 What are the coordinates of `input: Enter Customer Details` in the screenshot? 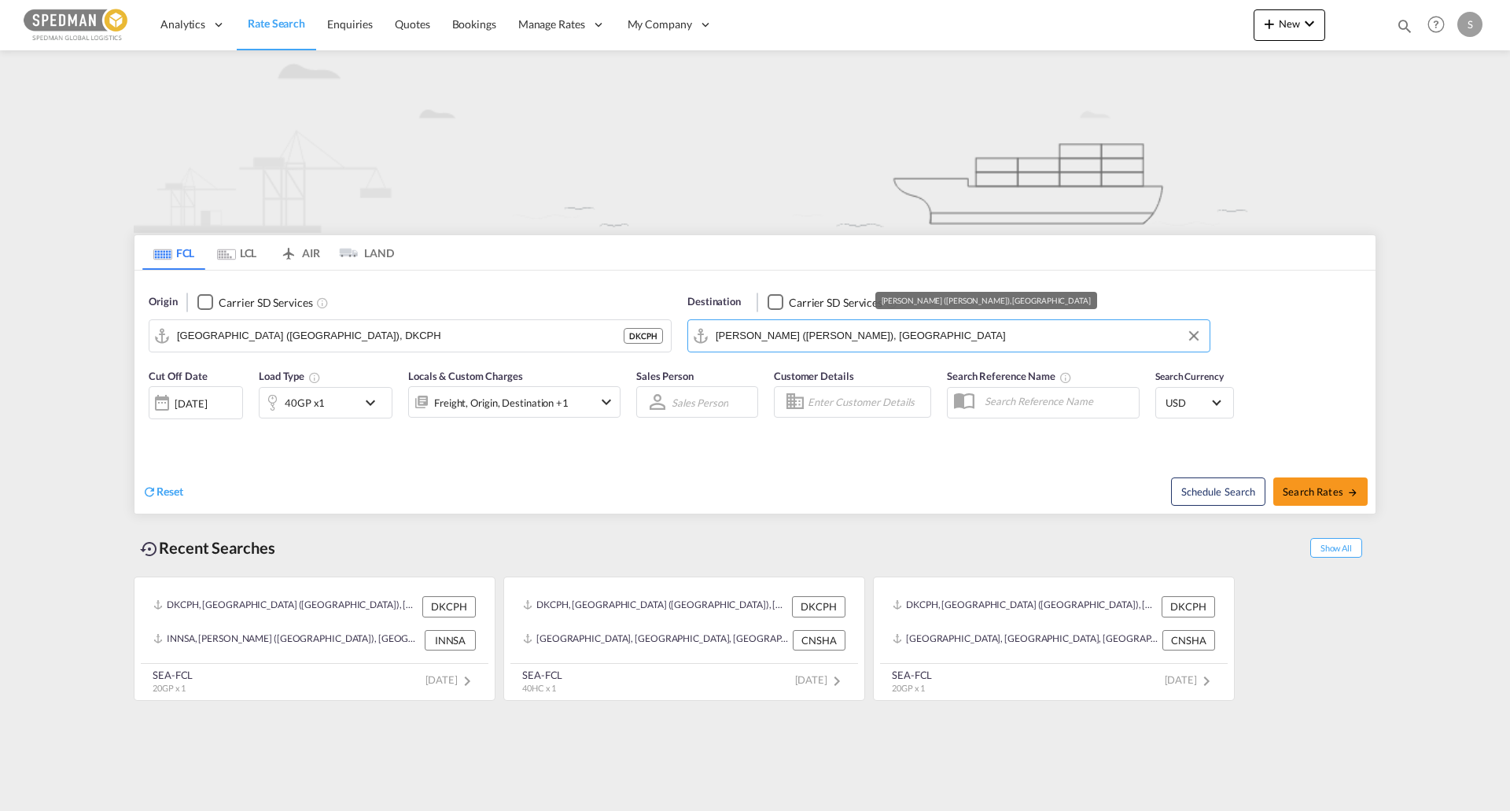 It's located at (867, 402).